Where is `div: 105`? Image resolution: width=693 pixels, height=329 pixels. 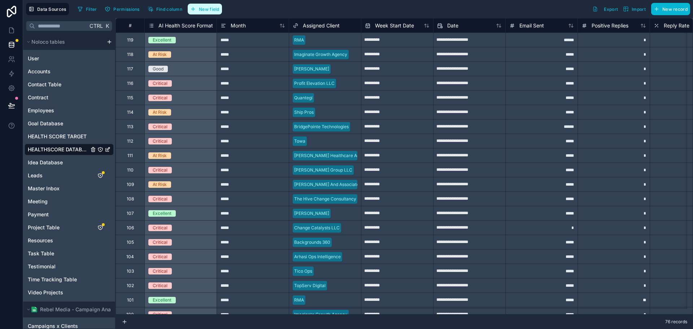 div: 105 is located at coordinates (130, 242).